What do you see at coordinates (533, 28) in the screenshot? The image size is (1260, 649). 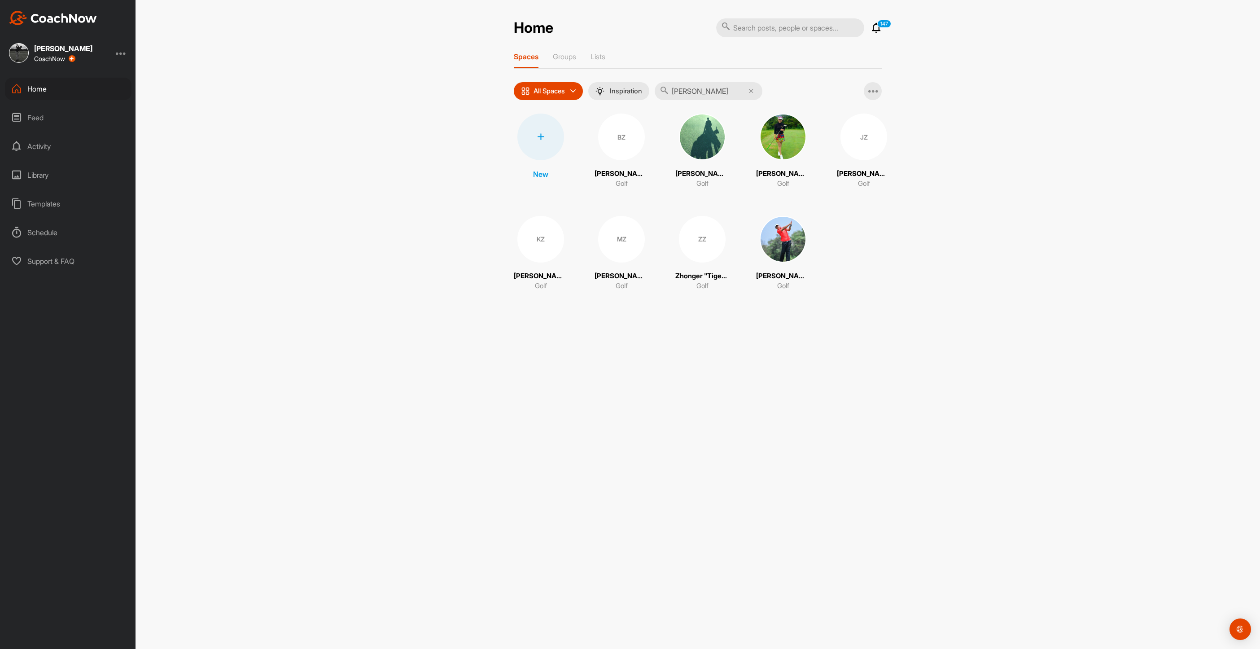 I see `h2: Home` at bounding box center [533, 28].